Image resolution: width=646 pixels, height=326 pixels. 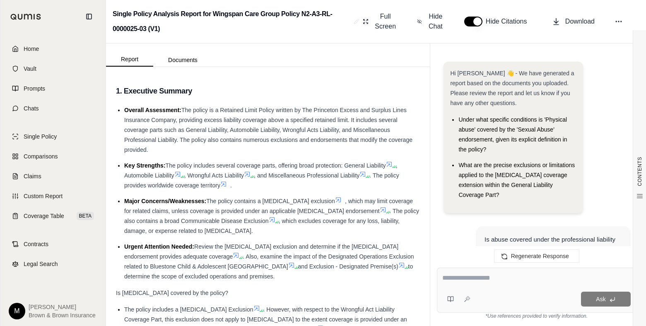 What do you see at coordinates (509, 22) in the screenshot?
I see `span: Hide Citations` at bounding box center [509, 22].